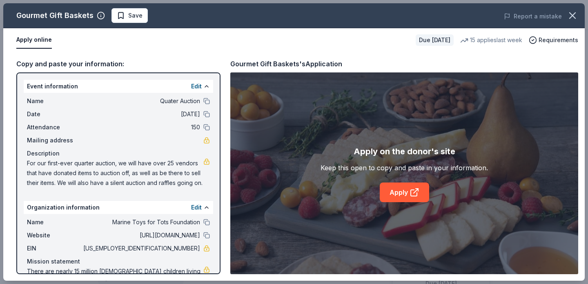  What do you see at coordinates (54, 248) in the screenshot?
I see `span: EIN` at bounding box center [54, 248].